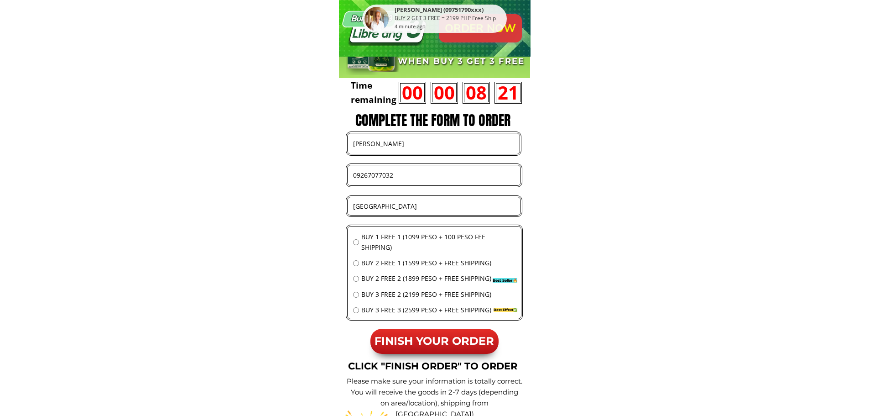  Describe the element at coordinates (433, 120) in the screenshot. I see `h3: COMPLETE THE FORM TO ORDER` at that location.